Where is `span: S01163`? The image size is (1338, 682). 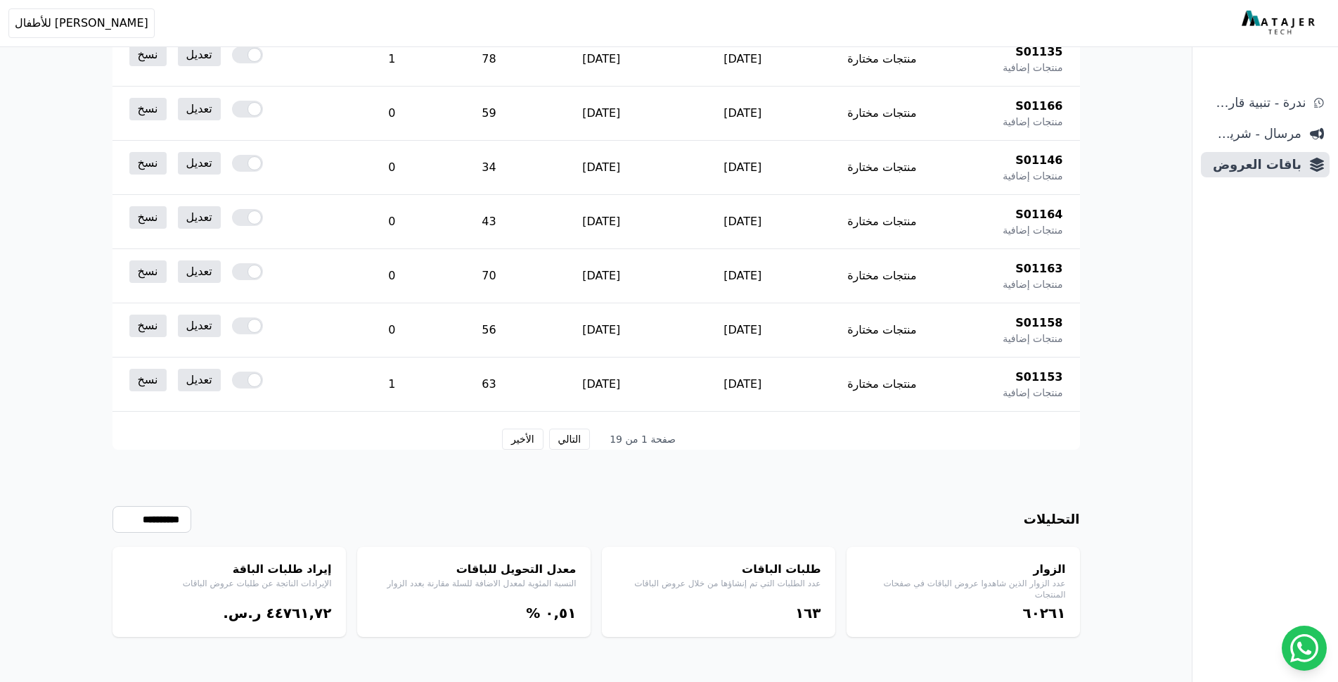
span: S01163 is located at coordinates (1039, 269).